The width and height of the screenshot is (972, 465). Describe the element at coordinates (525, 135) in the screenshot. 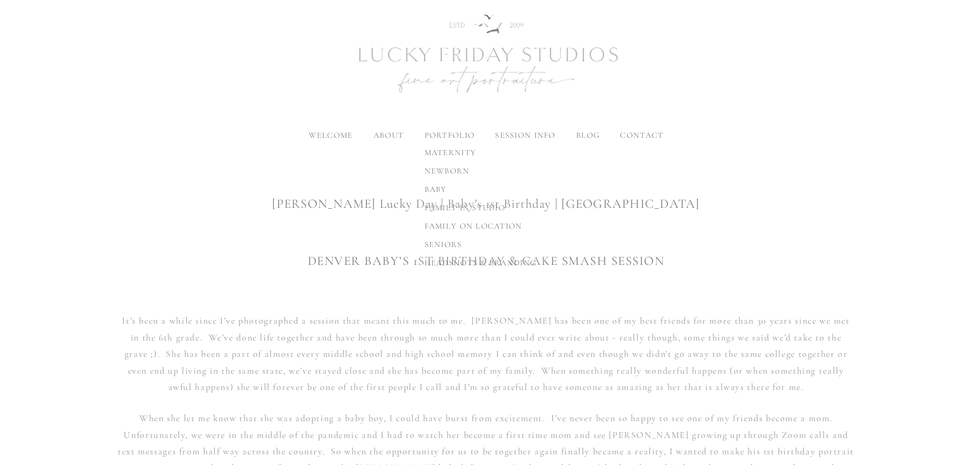

I see `label: session info` at that location.